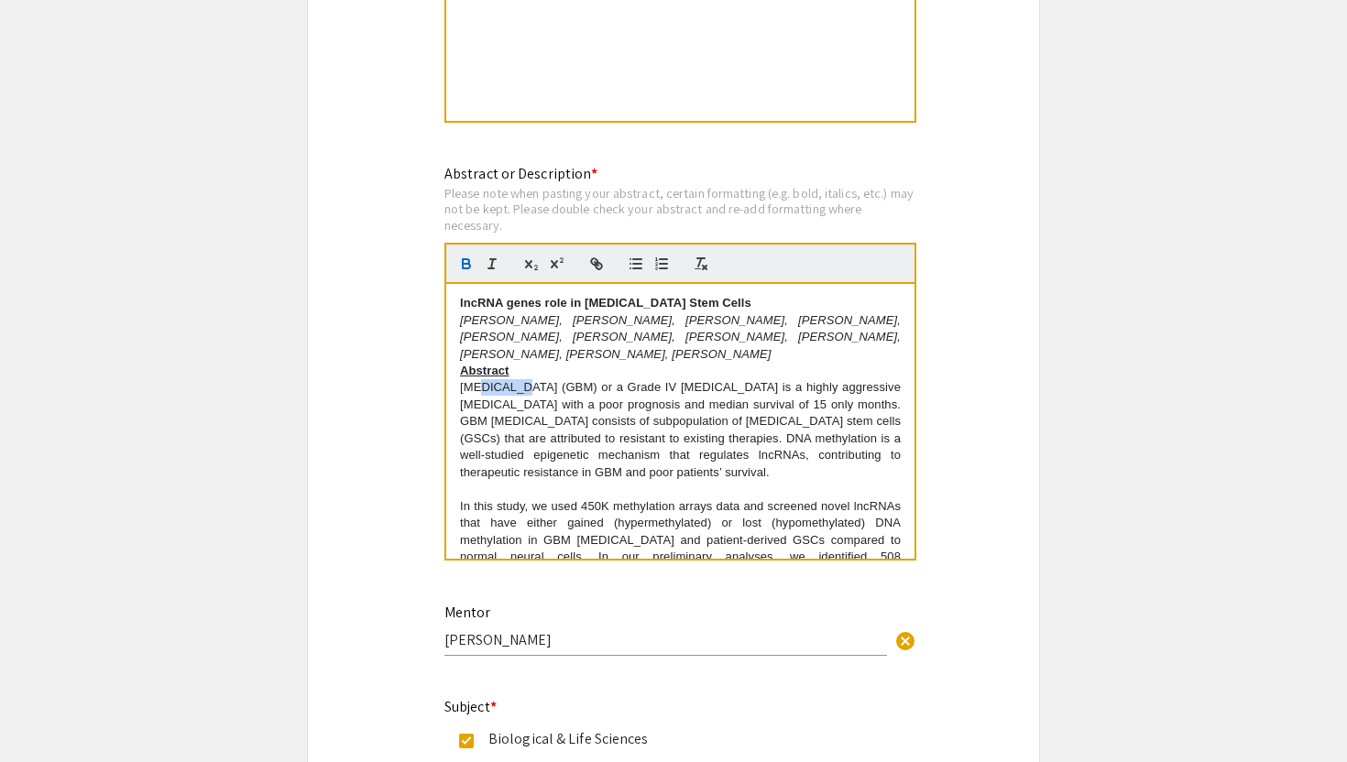 The width and height of the screenshot is (1347, 762). What do you see at coordinates (470, 706) in the screenshot?
I see `mat-label: Subject` at bounding box center [470, 706].